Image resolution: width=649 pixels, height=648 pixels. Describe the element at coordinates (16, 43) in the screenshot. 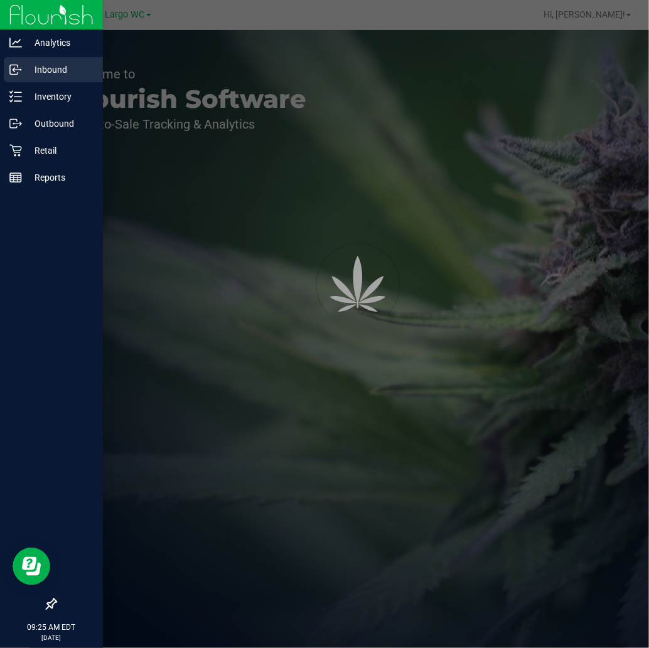

I see `inline-svg: Analytics` at that location.